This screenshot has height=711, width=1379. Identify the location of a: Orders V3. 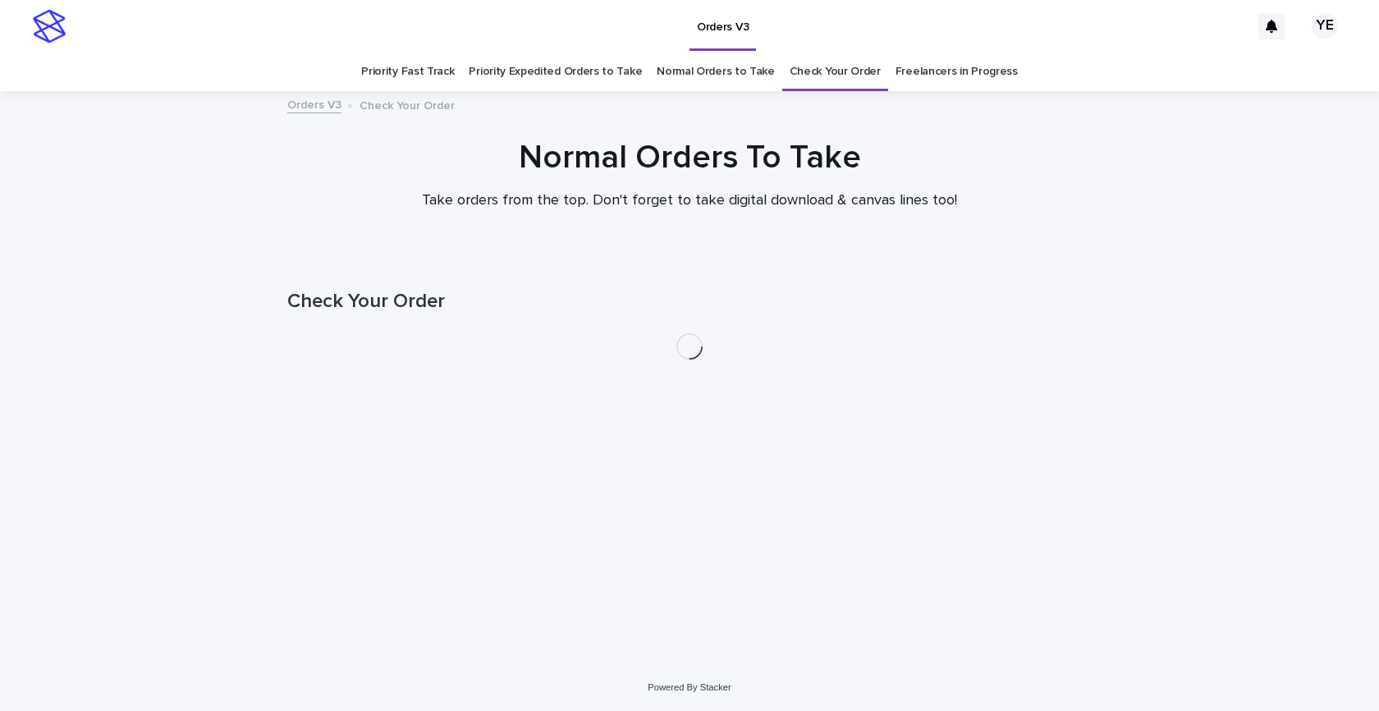
(314, 103).